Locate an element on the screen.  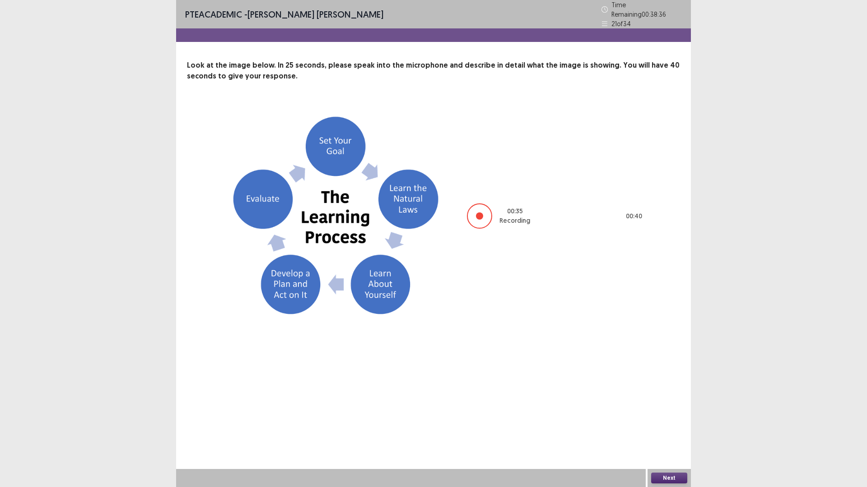
img: image-description is located at coordinates (336, 216).